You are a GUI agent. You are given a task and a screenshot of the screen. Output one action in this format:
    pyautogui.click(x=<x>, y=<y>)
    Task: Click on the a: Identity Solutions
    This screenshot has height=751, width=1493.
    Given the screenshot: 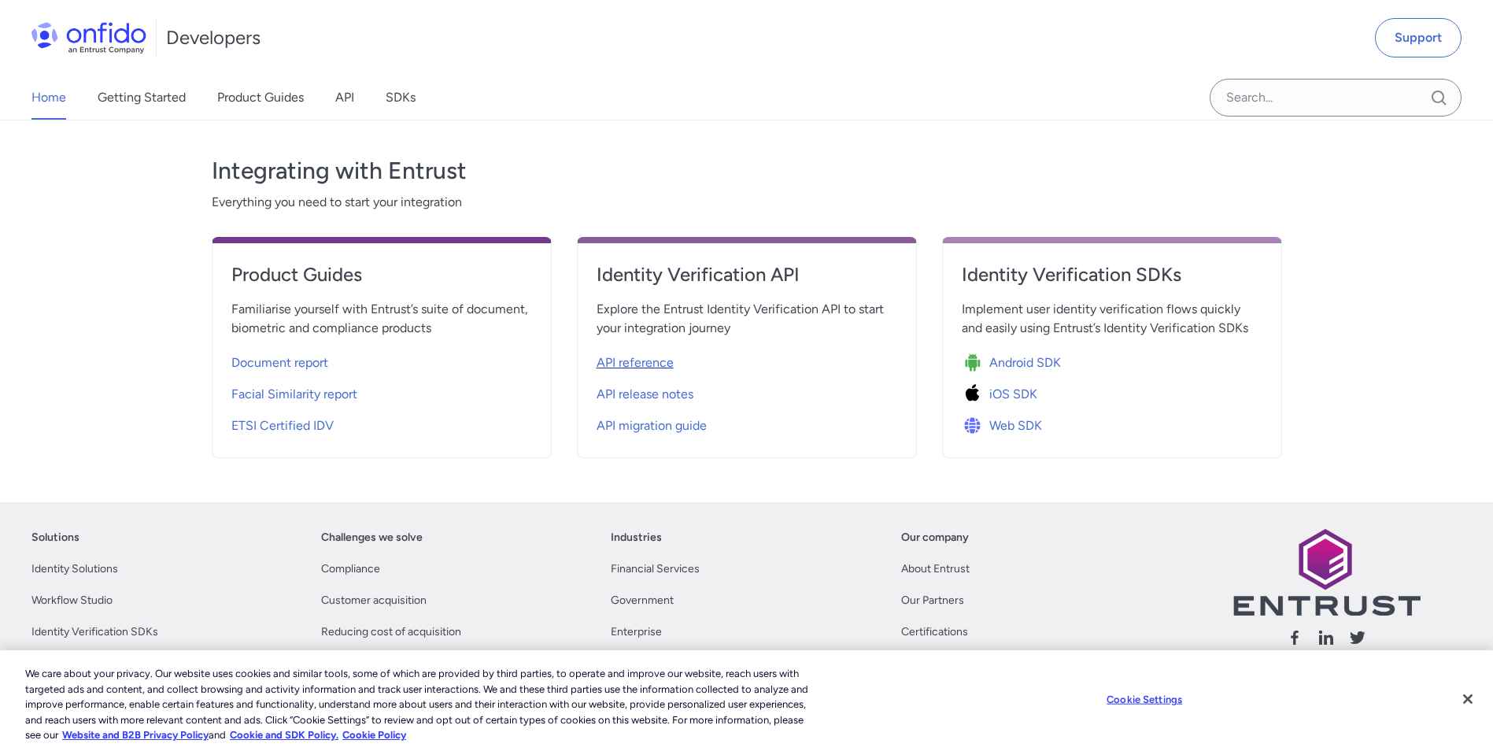 What is the action you would take?
    pyautogui.click(x=75, y=569)
    